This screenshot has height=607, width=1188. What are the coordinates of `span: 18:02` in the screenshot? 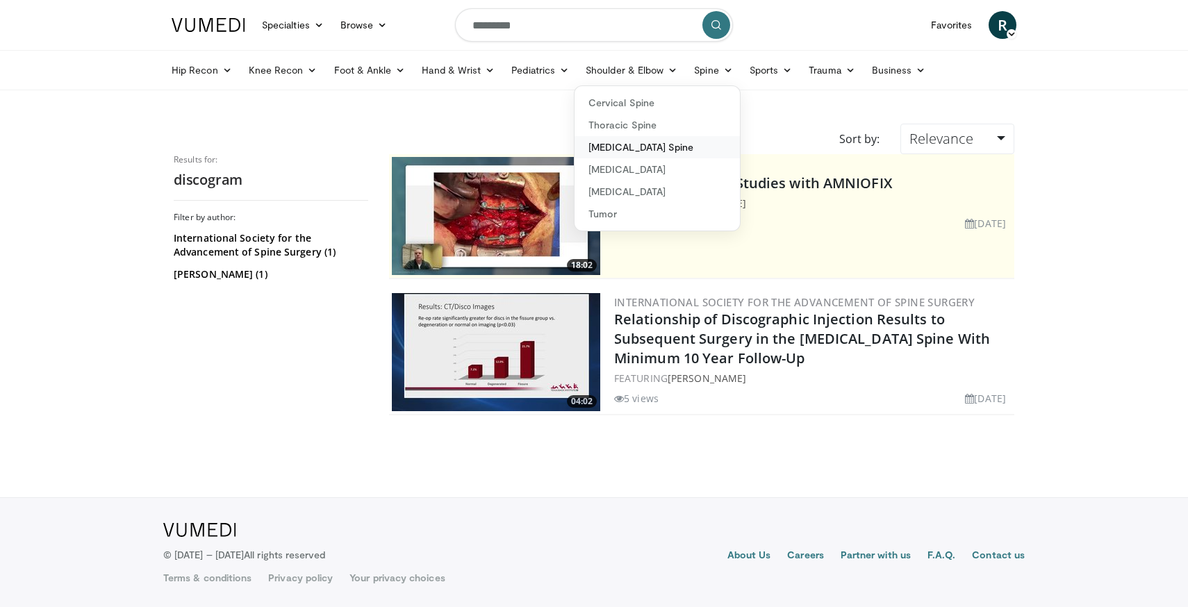 It's located at (582, 265).